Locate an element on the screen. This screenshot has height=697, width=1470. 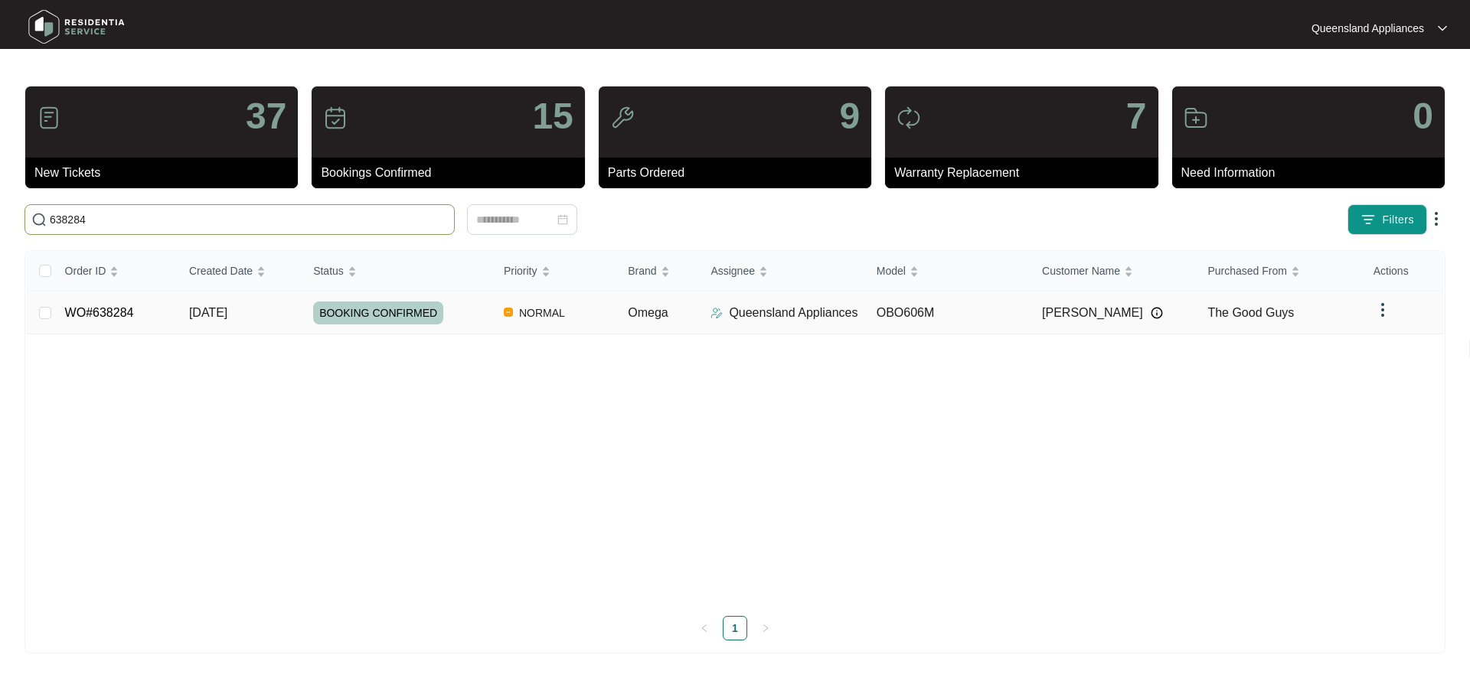
span: BOOKING CONFIRMED is located at coordinates (378, 313).